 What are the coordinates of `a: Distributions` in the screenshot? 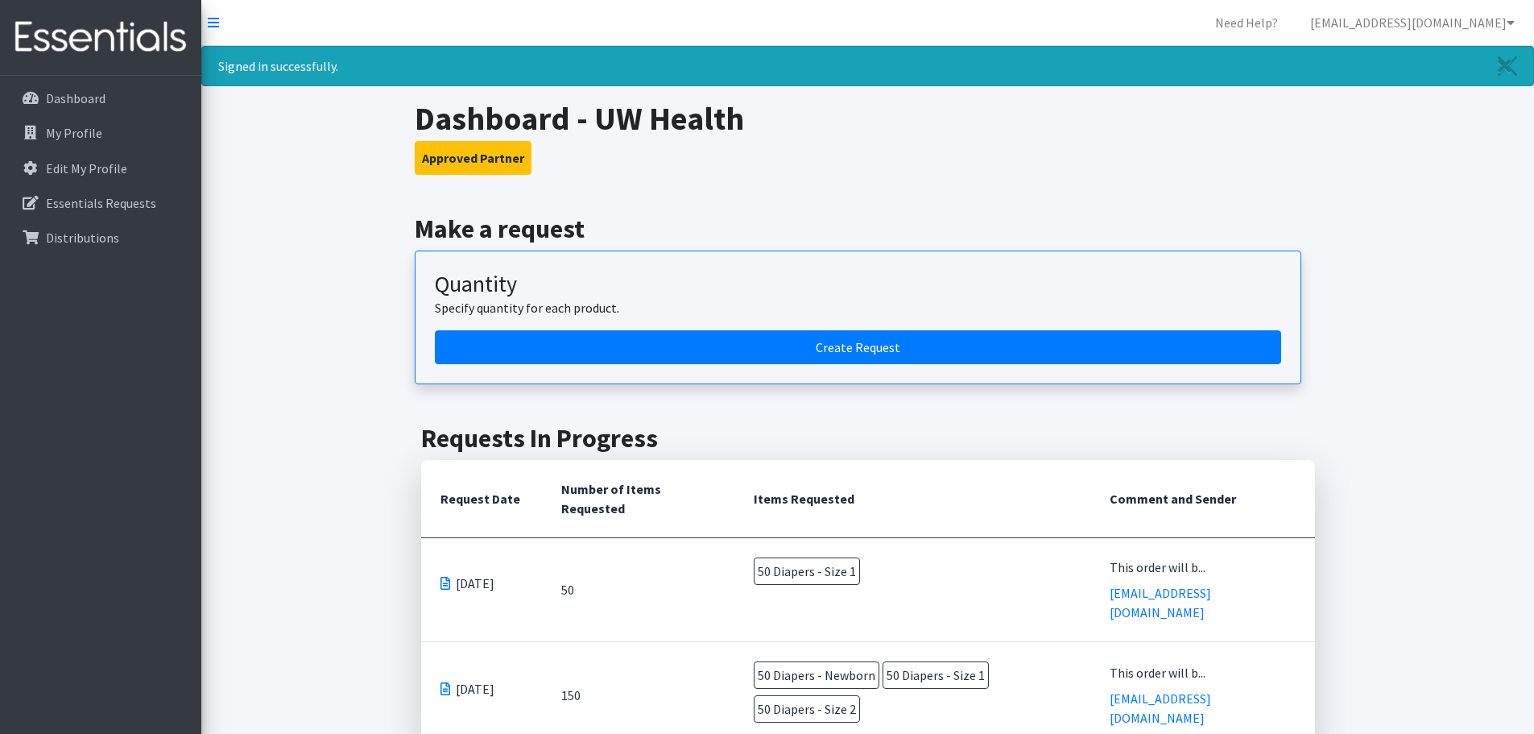 It's located at (101, 238).